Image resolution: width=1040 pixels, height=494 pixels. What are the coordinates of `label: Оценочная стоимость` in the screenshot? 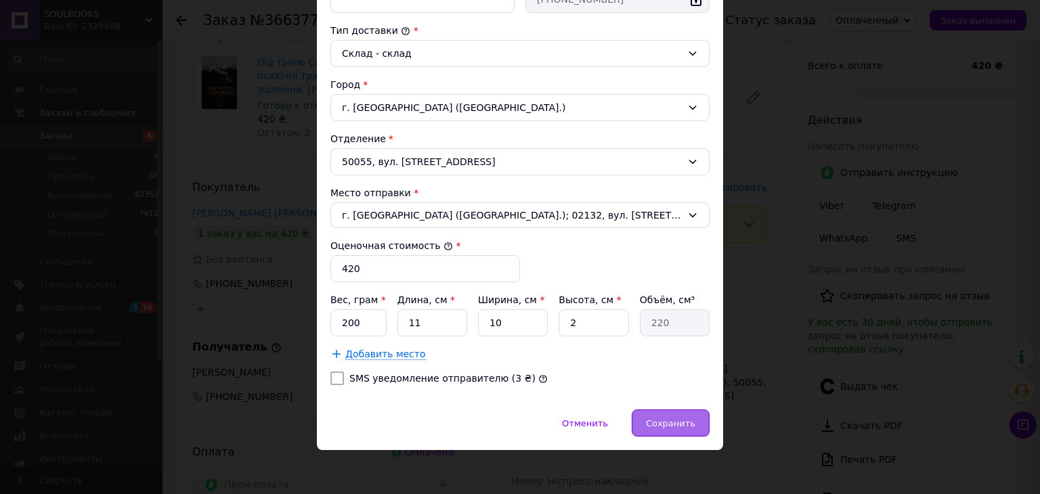 It's located at (391, 246).